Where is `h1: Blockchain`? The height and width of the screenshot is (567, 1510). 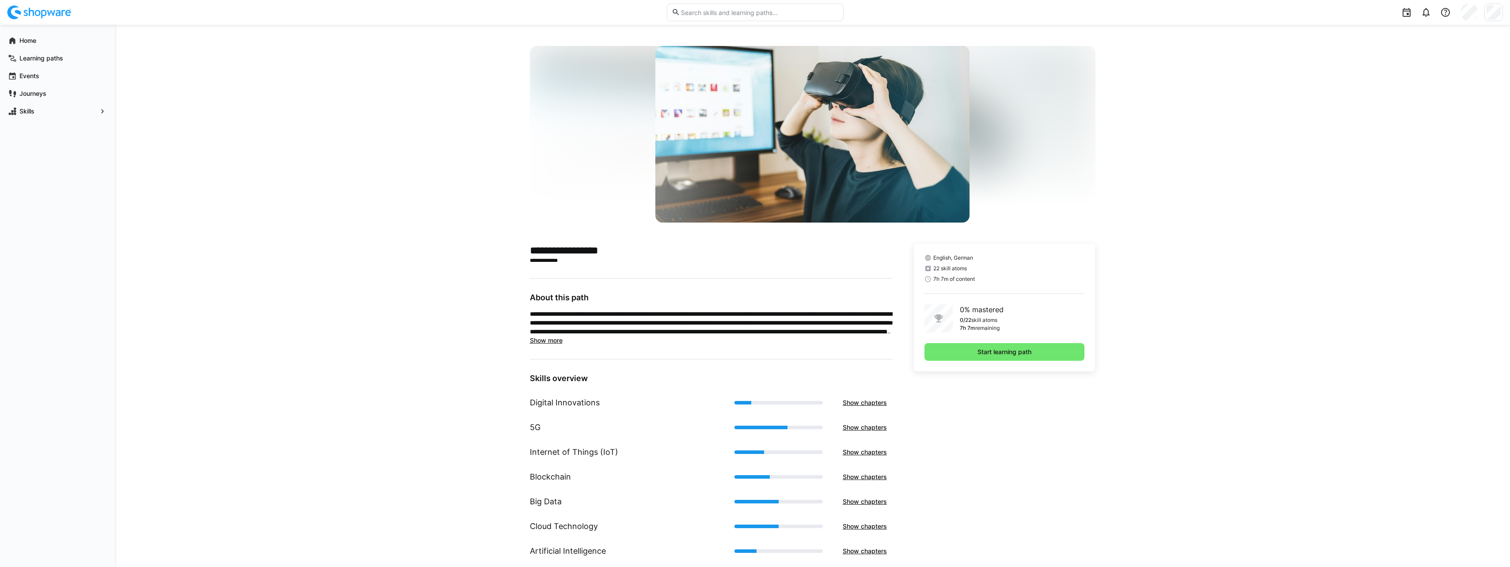 h1: Blockchain is located at coordinates (550, 477).